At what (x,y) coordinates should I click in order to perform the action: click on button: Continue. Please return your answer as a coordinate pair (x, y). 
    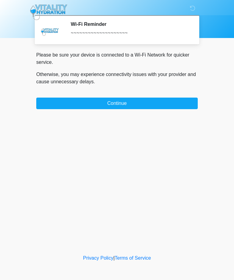
    Looking at the image, I should click on (117, 104).